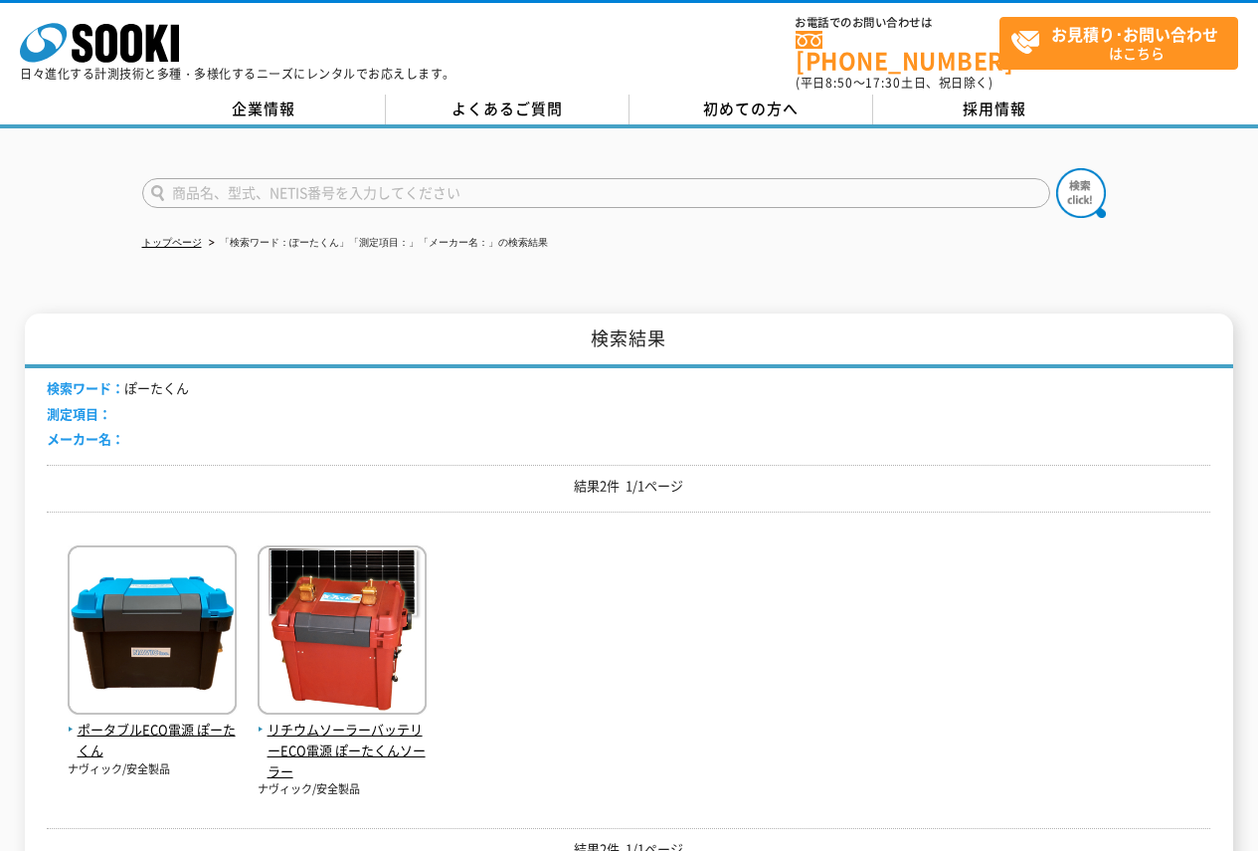  What do you see at coordinates (238, 74) in the screenshot?
I see `p: 日々進化する計測技術と多種・多様化するニーズにレンタルでお応えします。` at bounding box center [238, 74].